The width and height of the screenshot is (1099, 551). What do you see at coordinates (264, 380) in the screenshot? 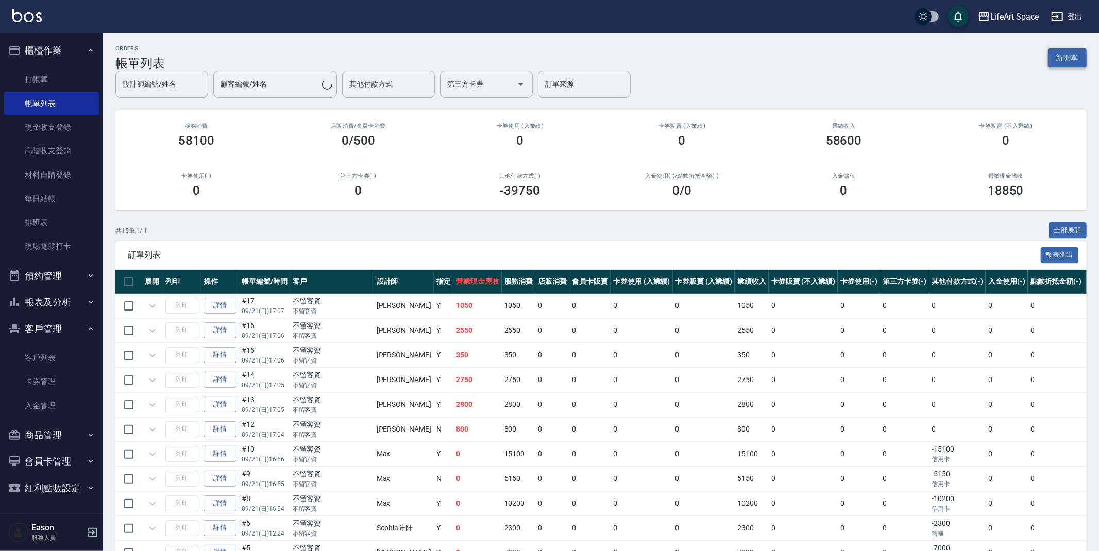
I see `td: #14` at bounding box center [264, 380].